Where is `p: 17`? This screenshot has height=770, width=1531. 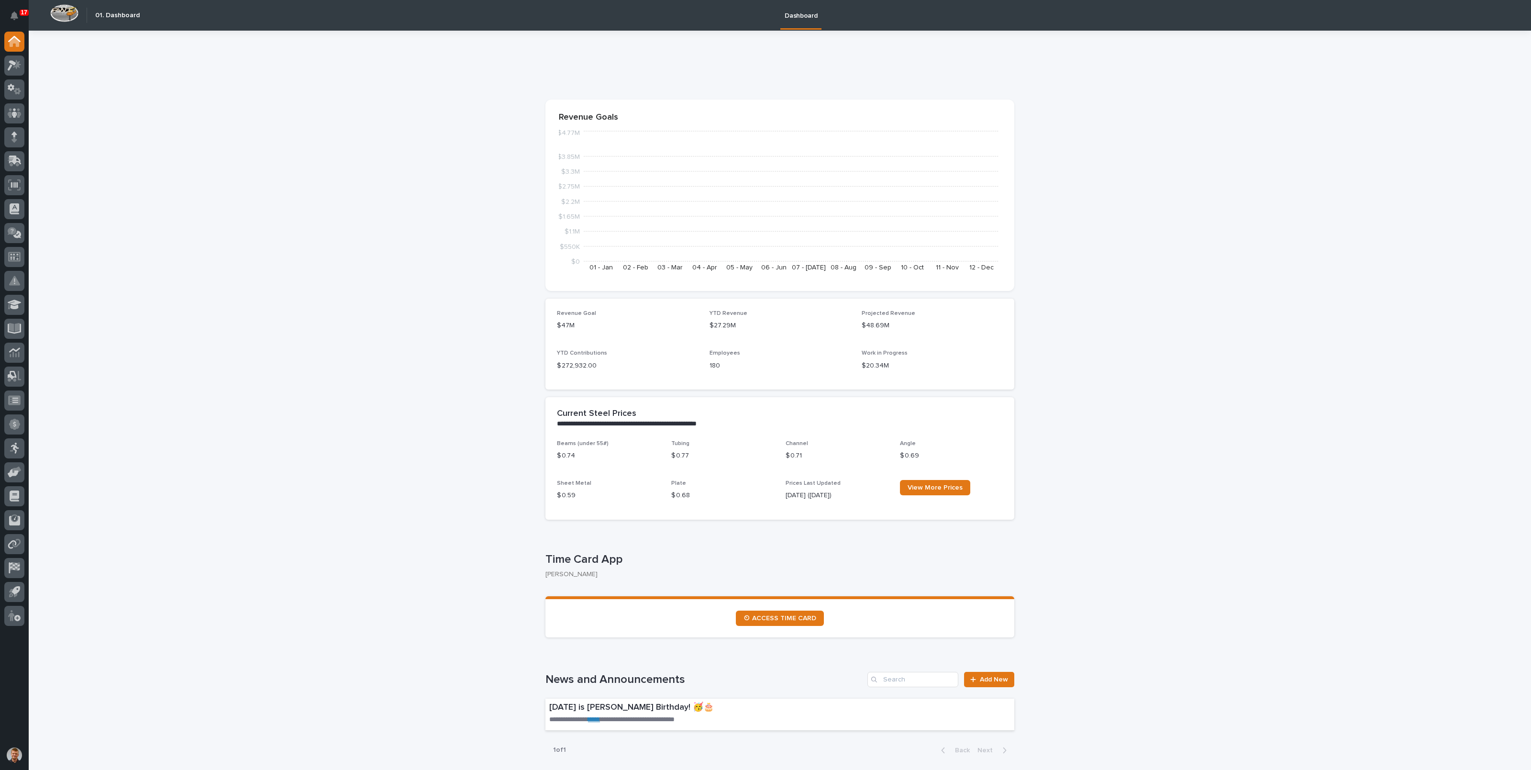 p: 17 is located at coordinates (24, 12).